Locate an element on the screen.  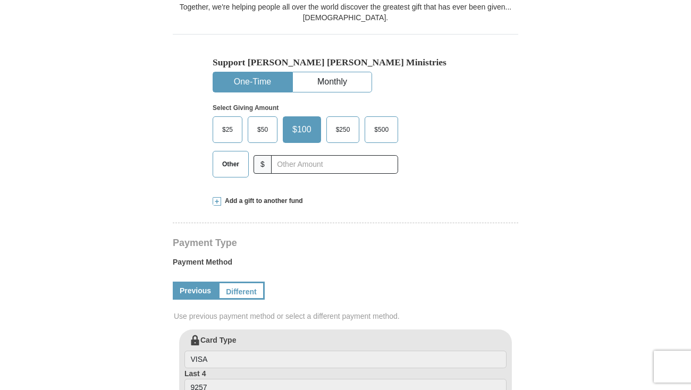
a: Different is located at coordinates (241, 291).